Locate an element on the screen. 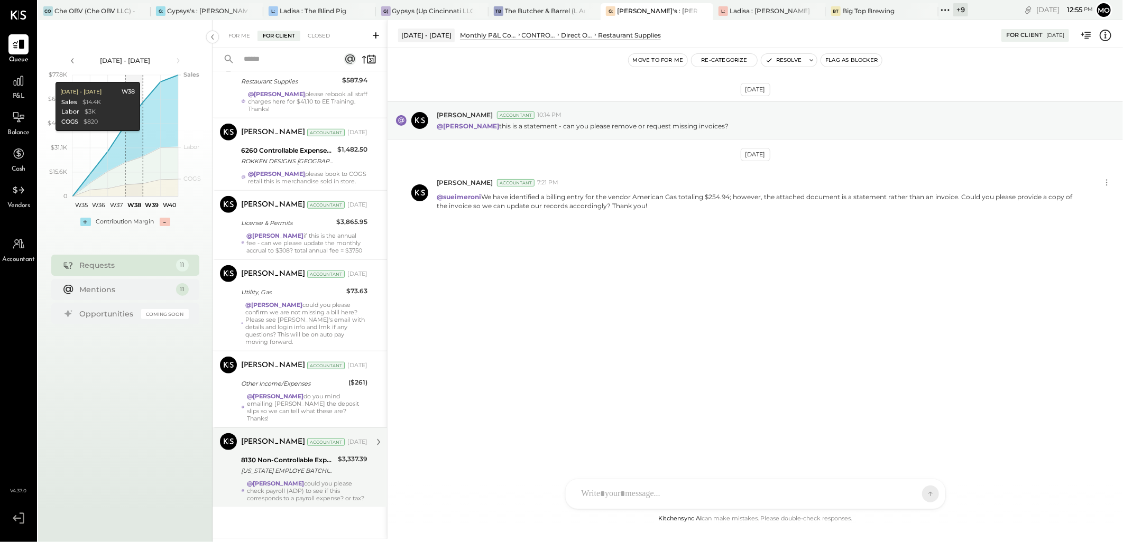 This screenshot has width=1123, height=542. span: Cash is located at coordinates (19, 170).